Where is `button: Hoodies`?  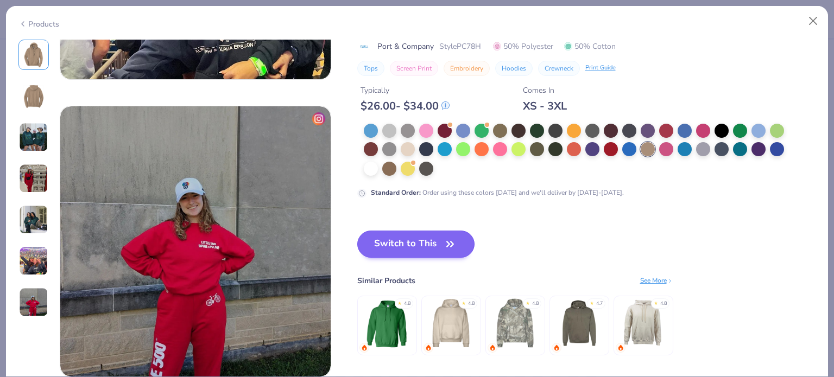 button: Hoodies is located at coordinates (514, 68).